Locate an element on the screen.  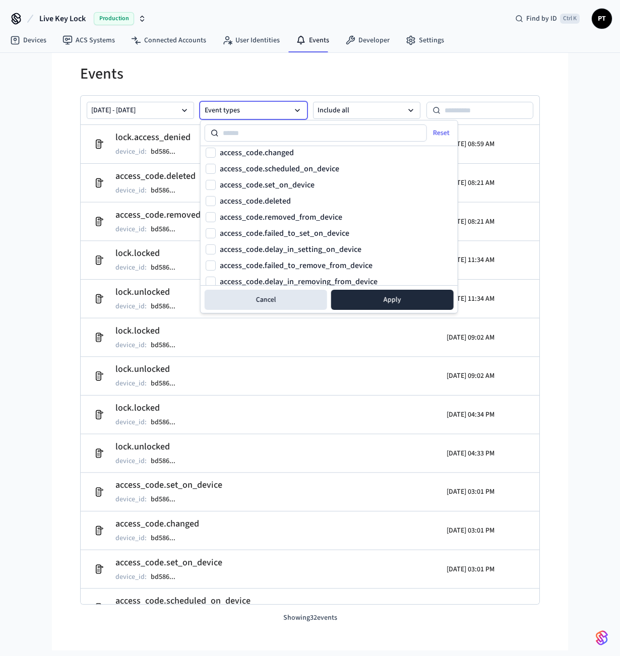
button: Event types is located at coordinates (253, 110).